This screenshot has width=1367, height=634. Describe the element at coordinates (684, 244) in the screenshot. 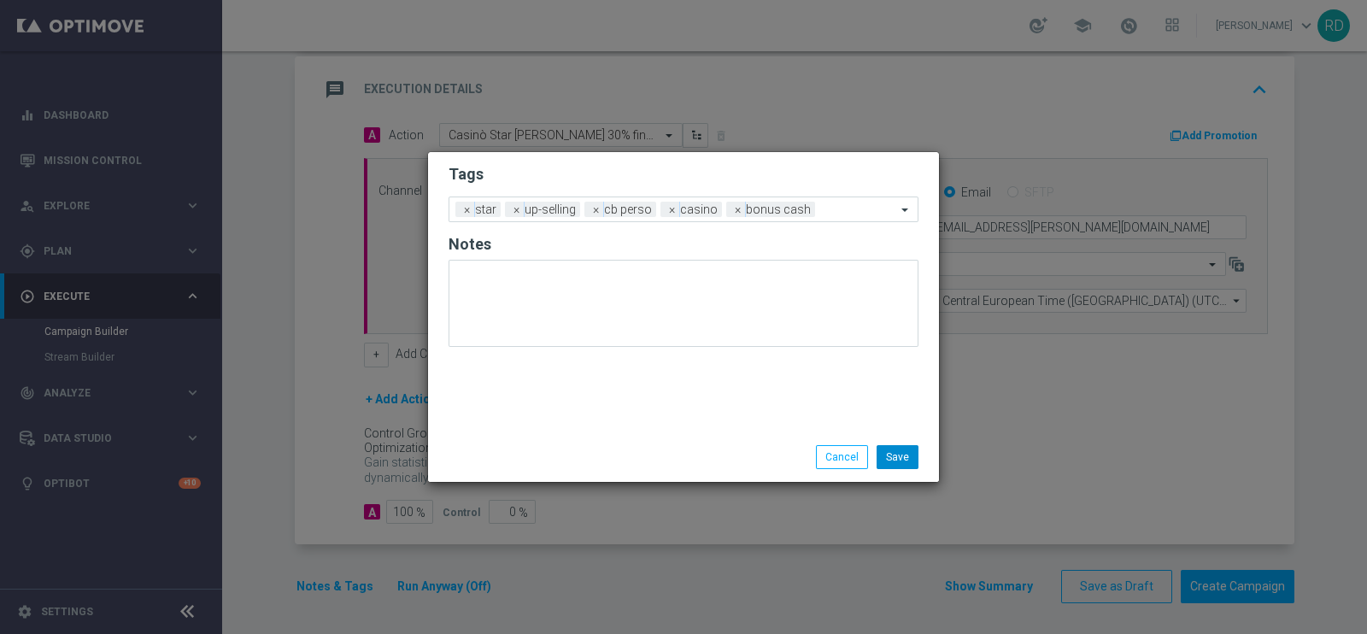

I see `h2: Notes` at that location.